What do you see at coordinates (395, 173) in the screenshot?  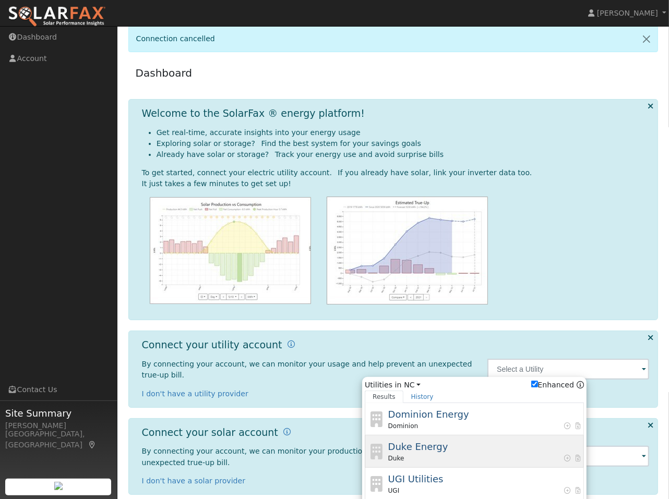 I see `div: To get started, connect your electric utility account. If you already have solar, link your inver...` at bounding box center [395, 173].